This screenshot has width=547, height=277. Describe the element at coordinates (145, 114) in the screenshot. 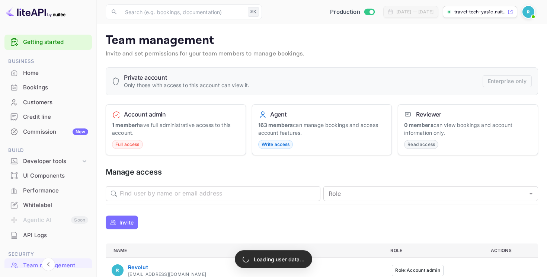

I see `h6: Account admin` at that location.